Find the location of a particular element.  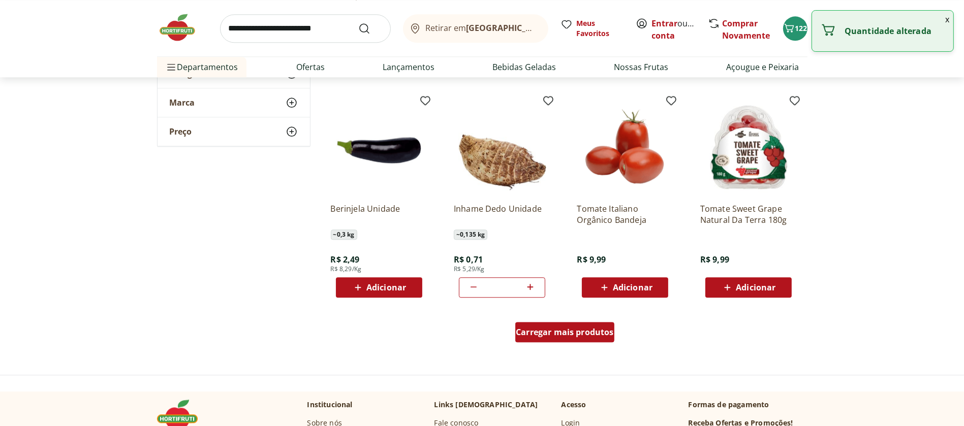

span: ou is located at coordinates (674, 29).